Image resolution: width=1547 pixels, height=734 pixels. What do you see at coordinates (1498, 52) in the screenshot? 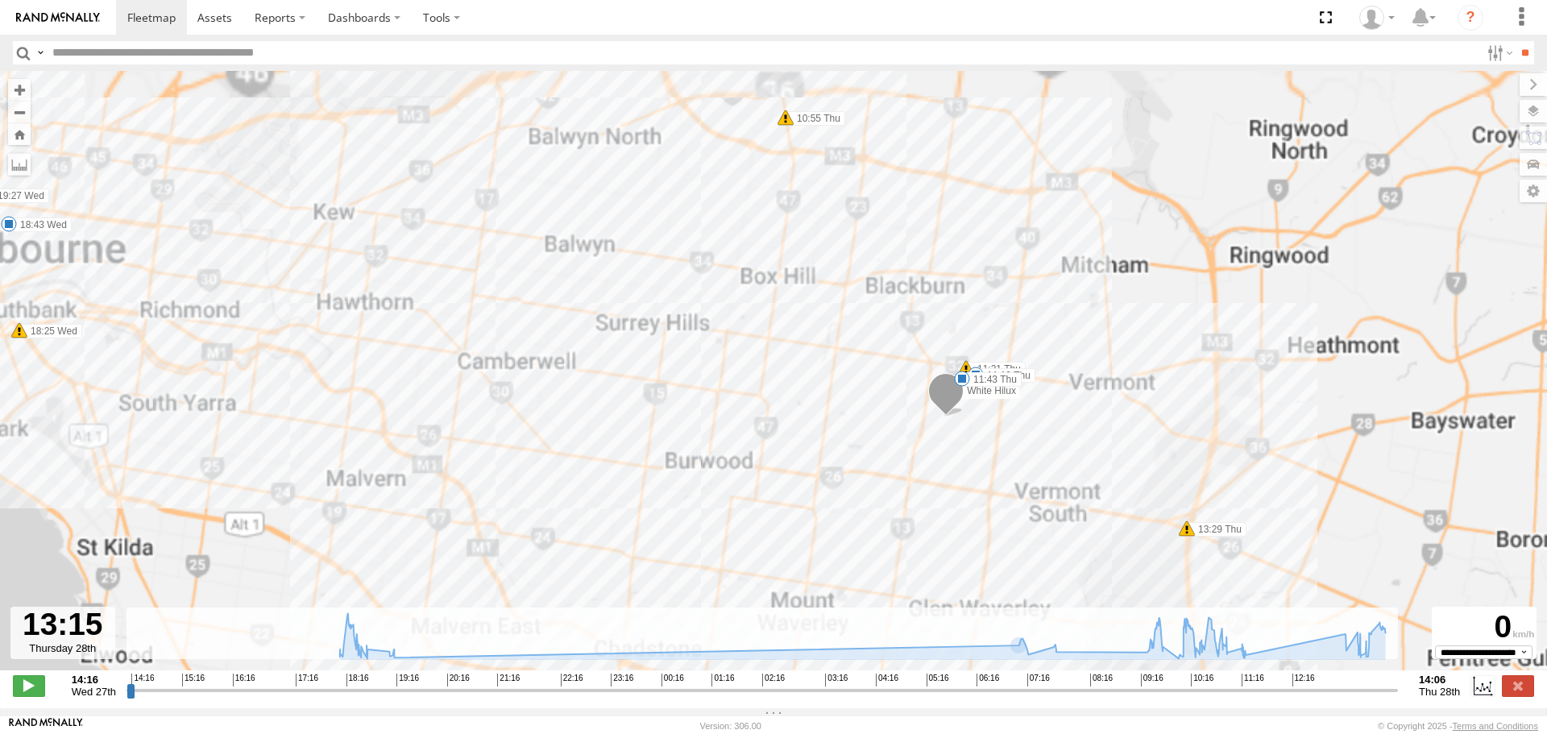
I see `label: Search Filter Options` at bounding box center [1498, 52].